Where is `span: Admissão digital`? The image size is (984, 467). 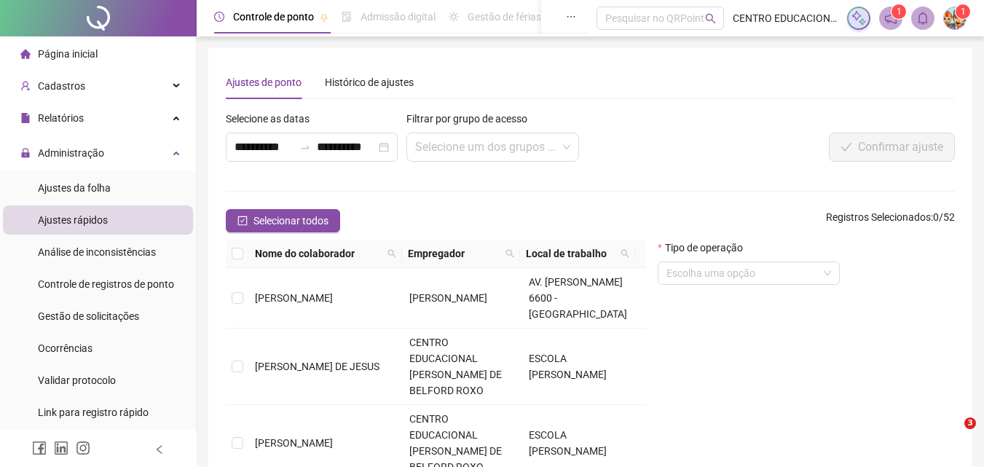
span: Admissão digital is located at coordinates (398, 17).